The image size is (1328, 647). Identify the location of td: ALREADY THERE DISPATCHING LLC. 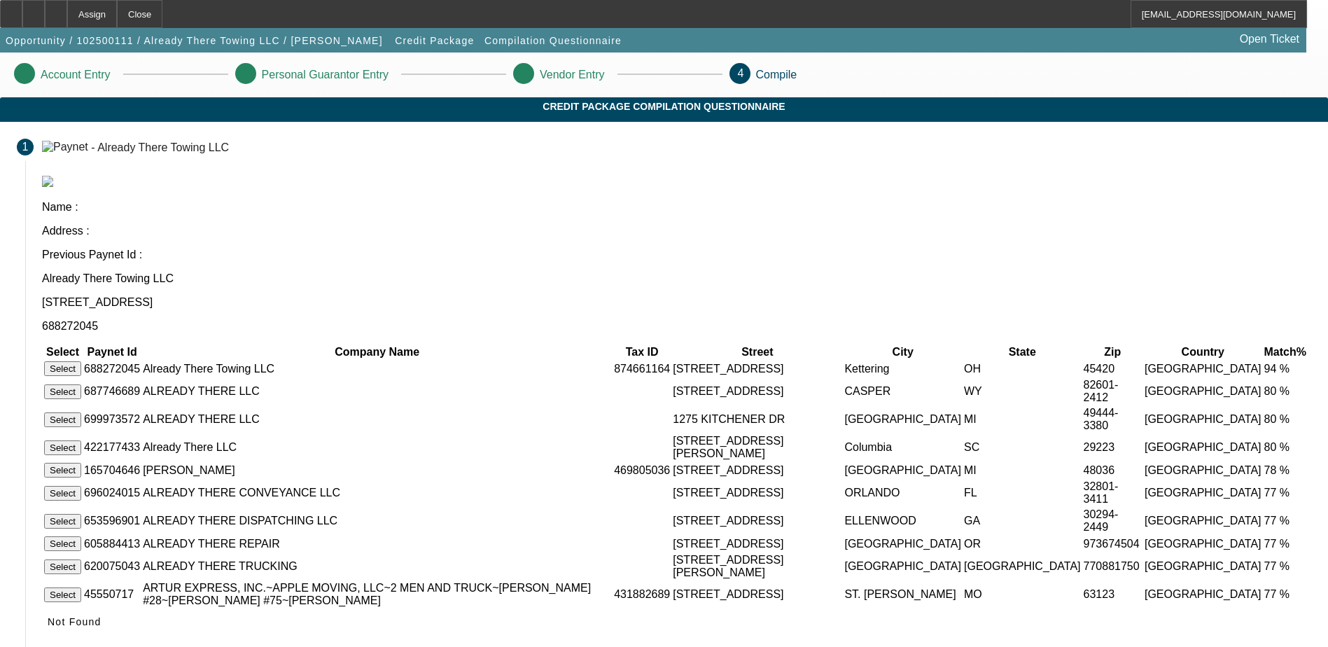
(377, 521).